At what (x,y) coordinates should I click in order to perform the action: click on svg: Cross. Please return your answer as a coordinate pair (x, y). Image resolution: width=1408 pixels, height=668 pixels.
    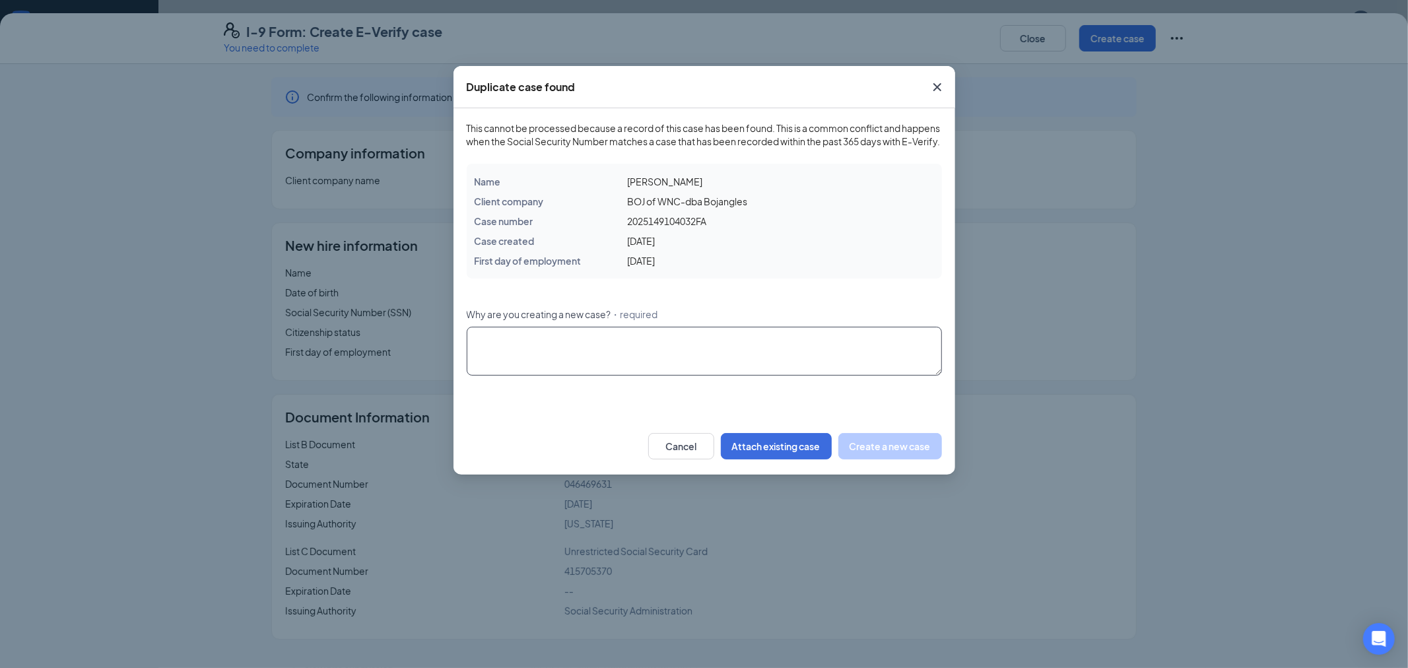
    Looking at the image, I should click on (937, 87).